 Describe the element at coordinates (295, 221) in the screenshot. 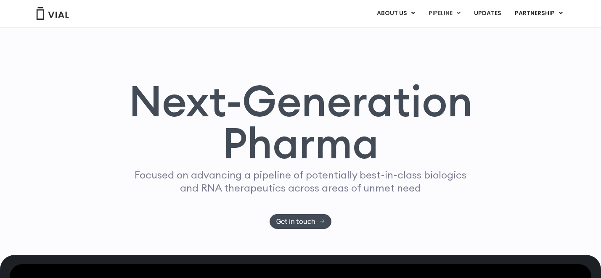

I see `span: Get in touch` at that location.